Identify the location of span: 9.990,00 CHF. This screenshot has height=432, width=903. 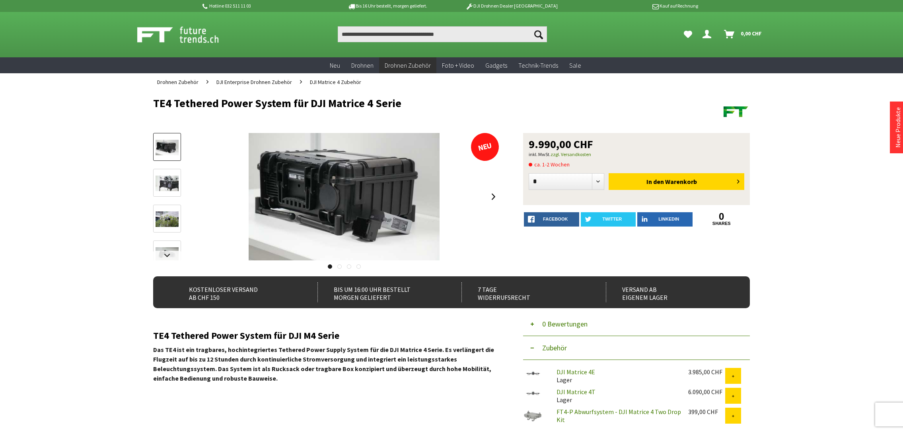
(561, 144).